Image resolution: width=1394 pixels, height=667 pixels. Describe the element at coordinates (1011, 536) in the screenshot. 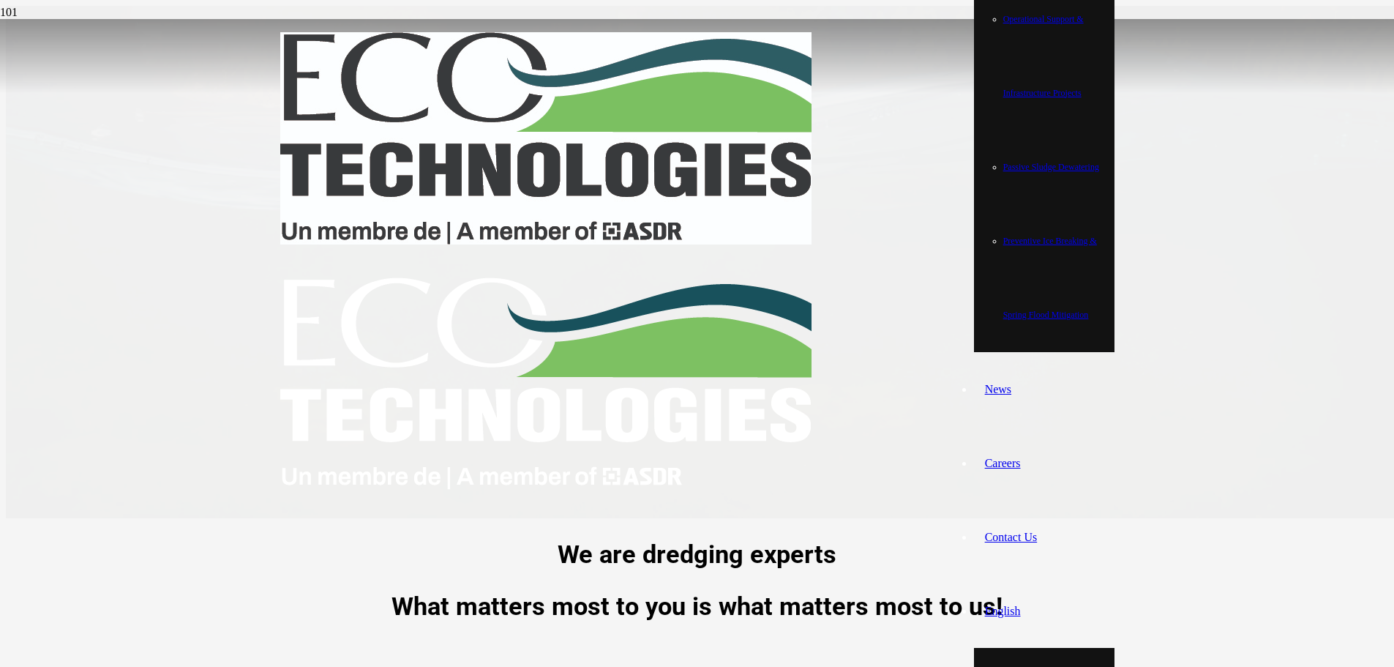

I see `span: Contact Us` at that location.